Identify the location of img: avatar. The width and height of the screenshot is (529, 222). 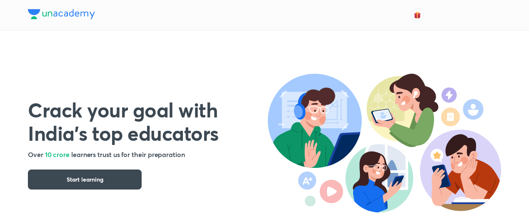
(417, 15).